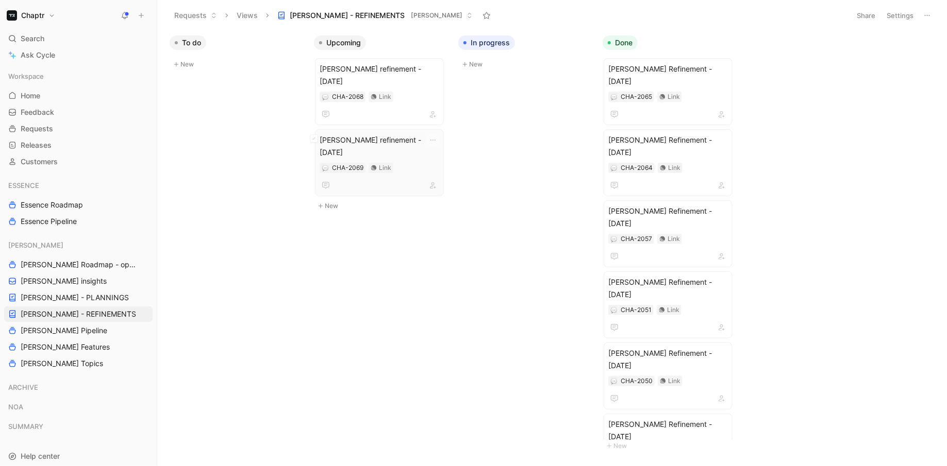 The width and height of the screenshot is (947, 466). What do you see at coordinates (347, 97) in the screenshot?
I see `div: CHA-2068` at bounding box center [347, 97].